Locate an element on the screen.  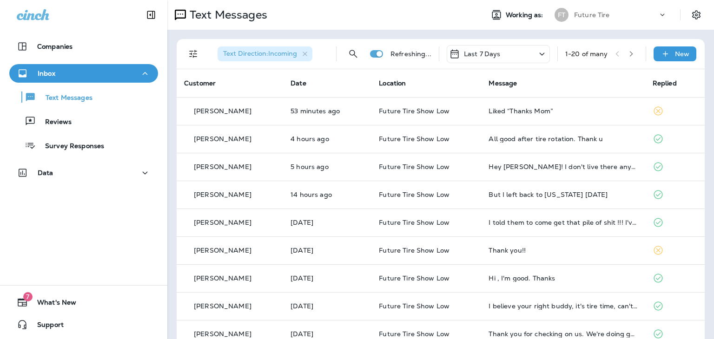
div: 1 - 20 of many is located at coordinates (586, 54).